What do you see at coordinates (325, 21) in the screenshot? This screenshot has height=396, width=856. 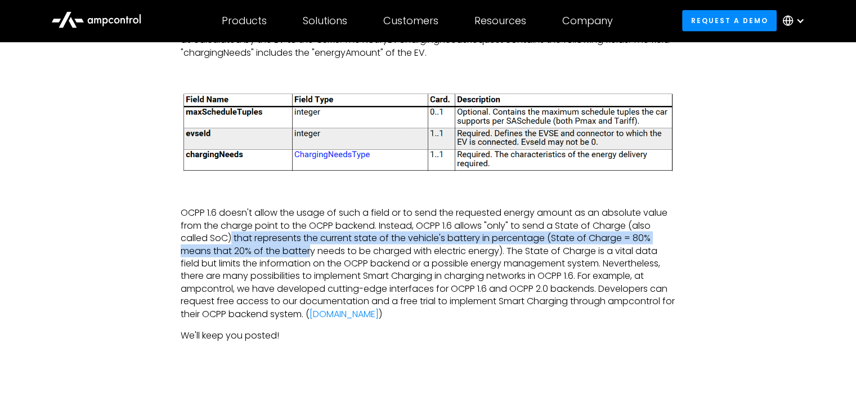 I see `div: Solutions` at bounding box center [325, 21].